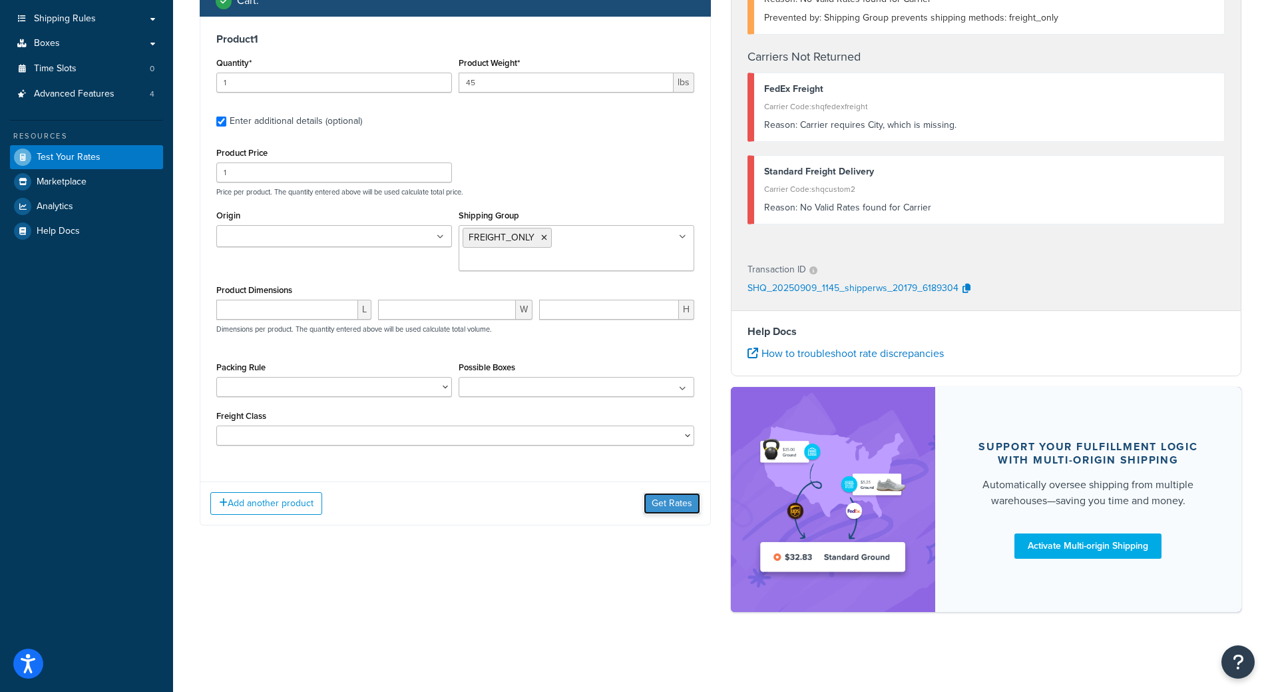 The width and height of the screenshot is (1268, 692). Describe the element at coordinates (777, 270) in the screenshot. I see `p: Transaction ID` at that location.